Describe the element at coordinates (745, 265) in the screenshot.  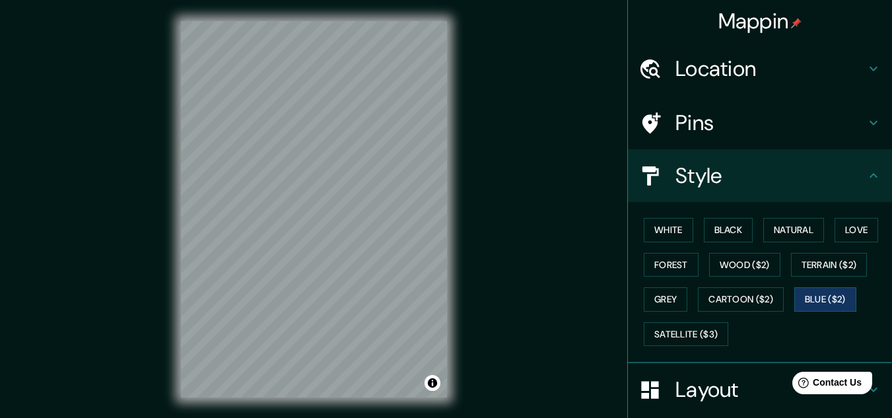
I see `button: Wood ($2)` at that location.